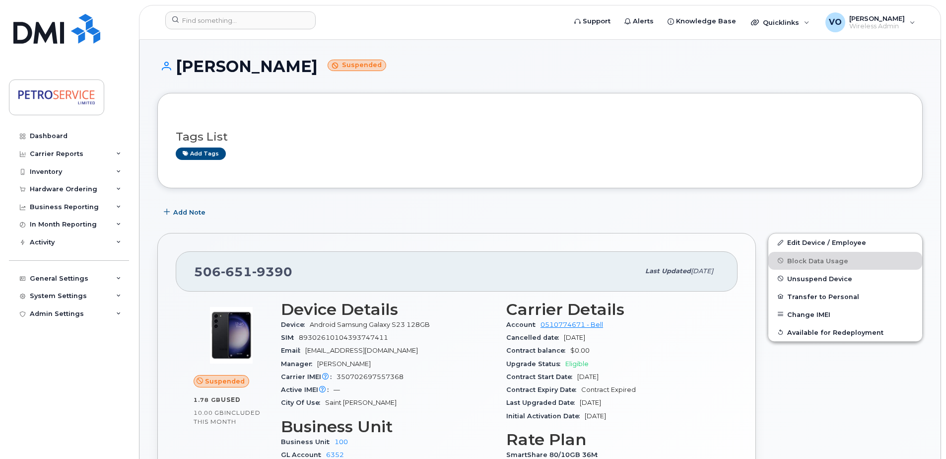  Describe the element at coordinates (272, 271) in the screenshot. I see `span: 9390` at that location.